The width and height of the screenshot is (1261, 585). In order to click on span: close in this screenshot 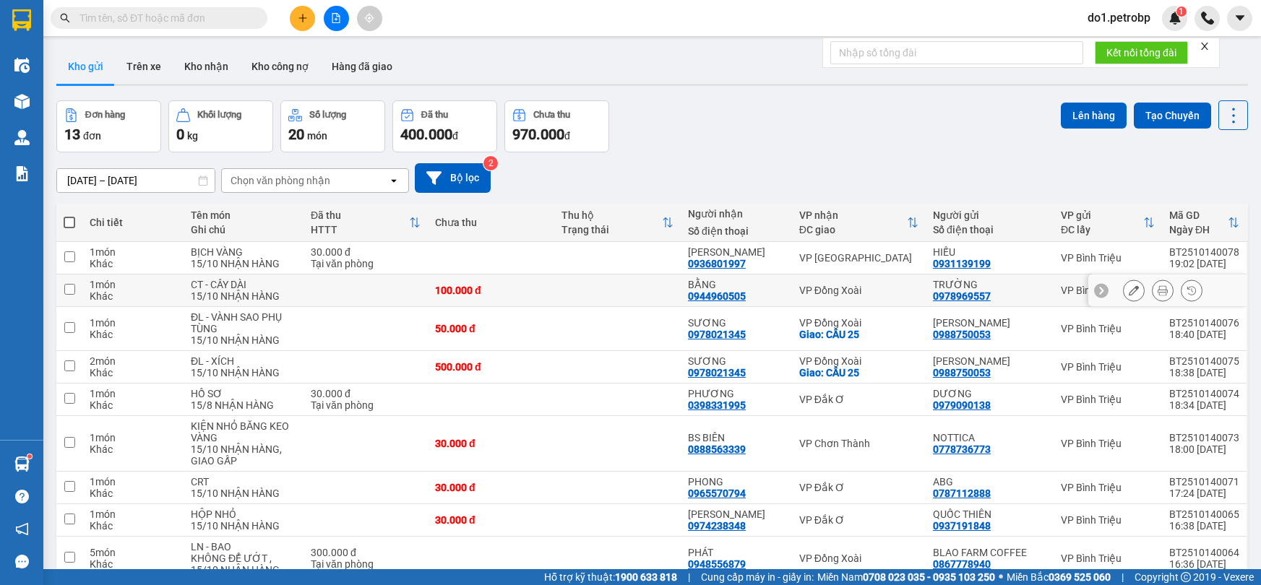, I will do `click(1205, 46)`.